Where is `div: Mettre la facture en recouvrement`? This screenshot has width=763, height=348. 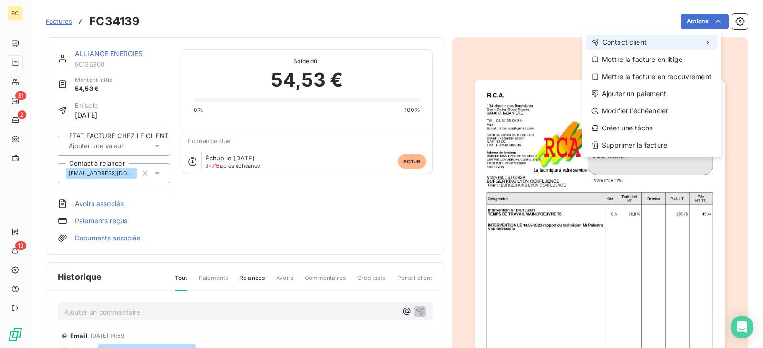
div: Mettre la facture en recouvrement is located at coordinates (651, 77).